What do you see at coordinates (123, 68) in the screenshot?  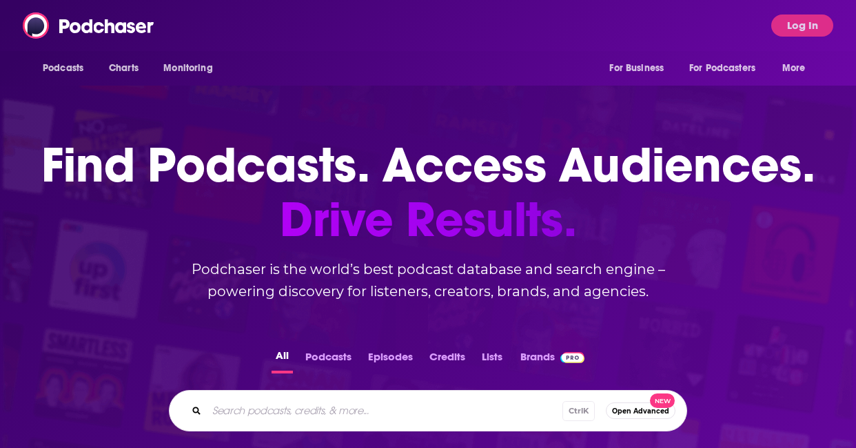 I see `a: Charts` at bounding box center [123, 68].